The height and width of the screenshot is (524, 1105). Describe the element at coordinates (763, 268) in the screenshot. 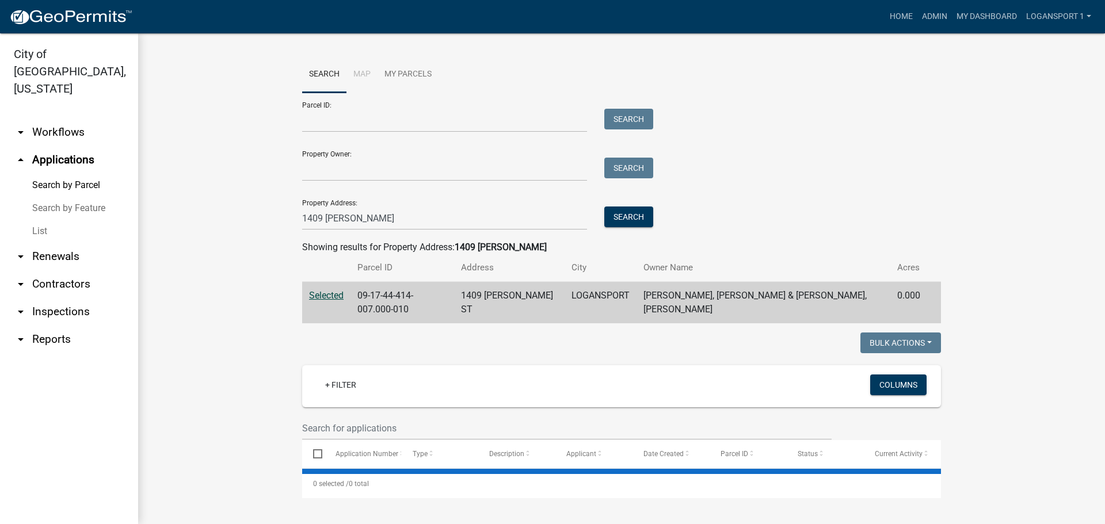

I see `th: Owner Name` at that location.